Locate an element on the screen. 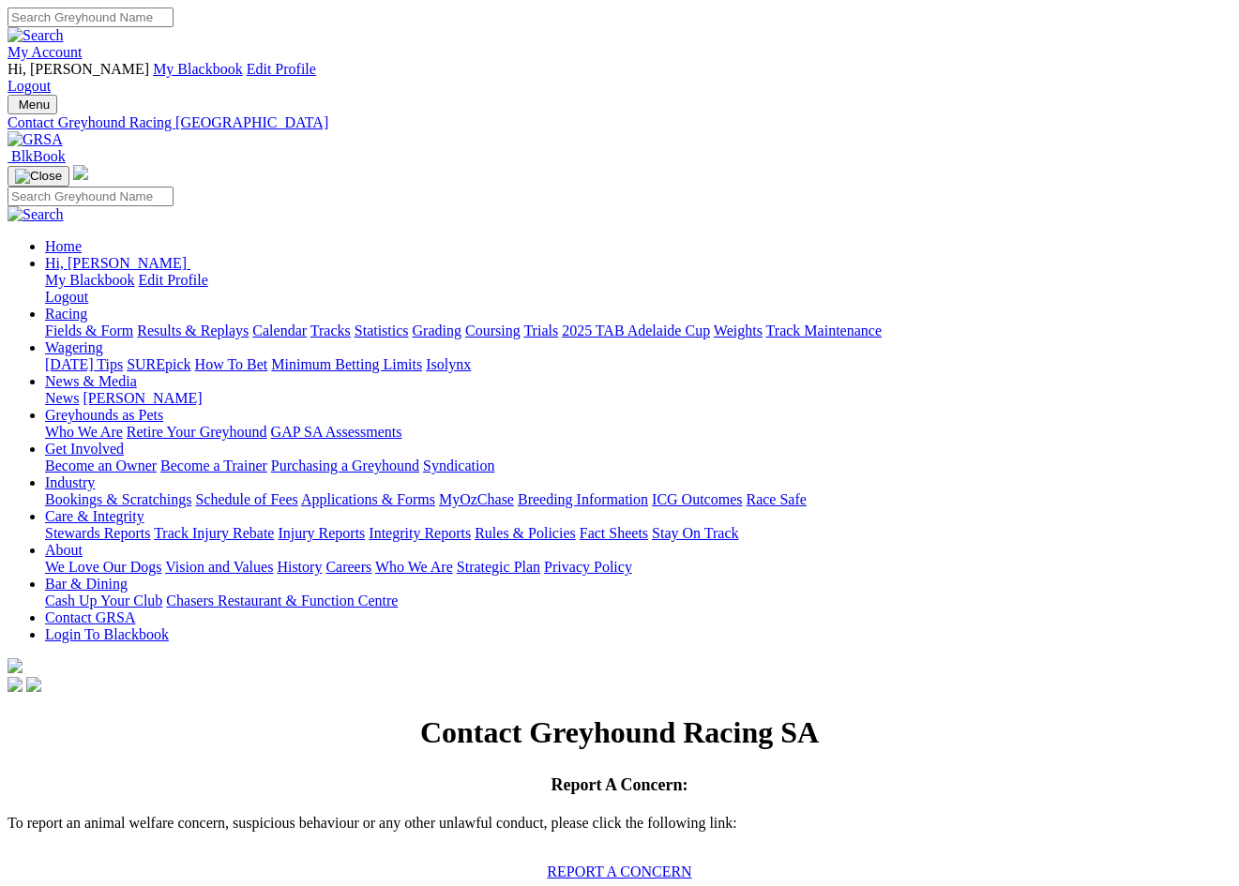 This screenshot has height=886, width=1239. a: BlkBook is located at coordinates (37, 156).